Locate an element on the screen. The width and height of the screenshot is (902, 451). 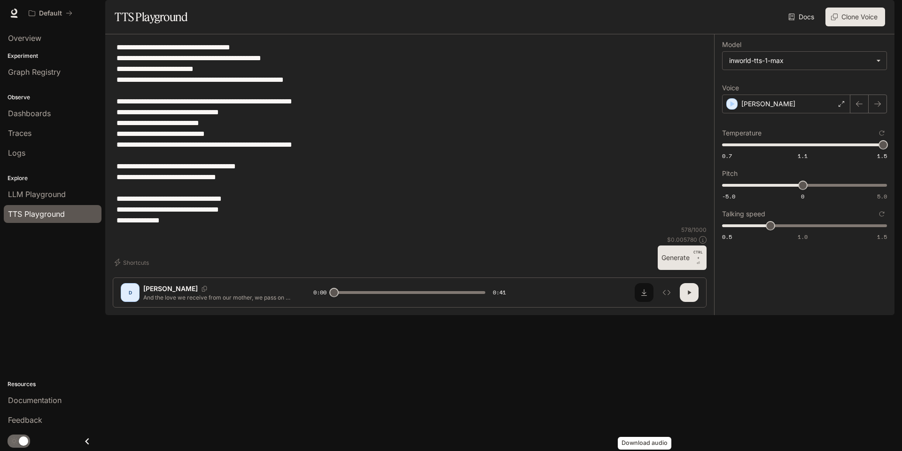
div: D is located at coordinates (130, 292).